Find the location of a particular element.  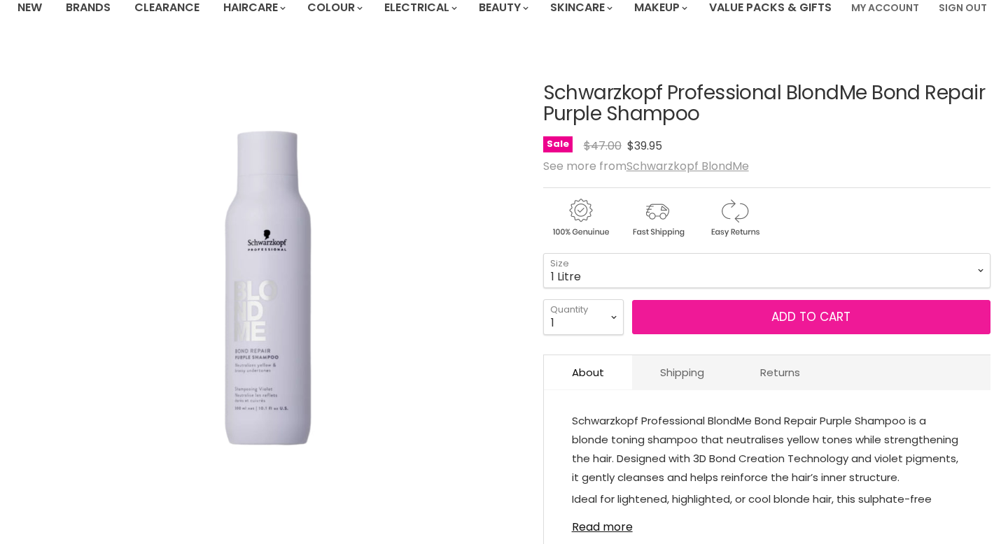

span: See more from is located at coordinates (646, 166).